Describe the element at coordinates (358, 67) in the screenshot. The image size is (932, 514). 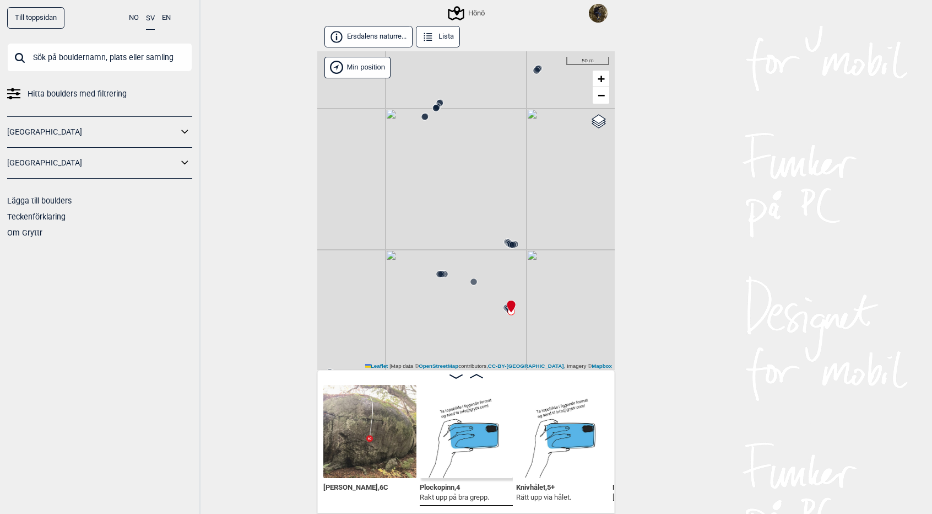
I see `div: Vis min position` at that location.